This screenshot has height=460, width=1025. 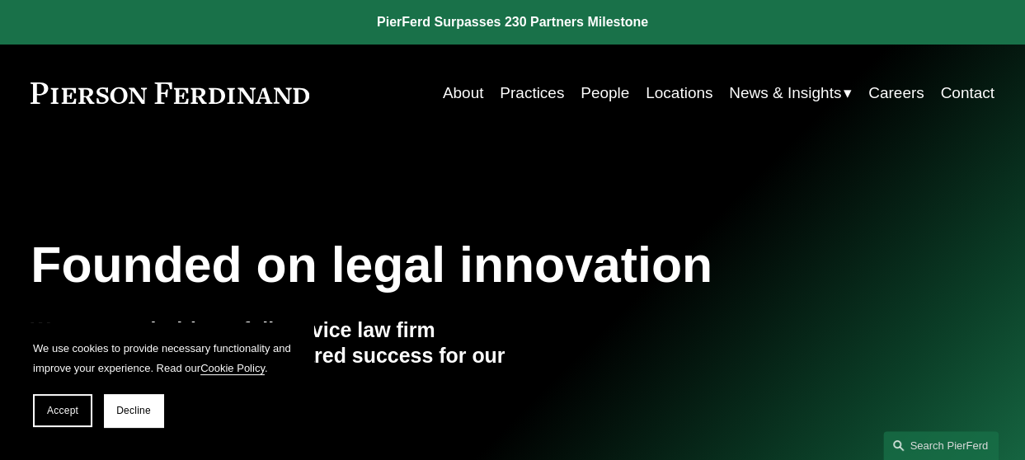 I want to click on a: People, so click(x=604, y=93).